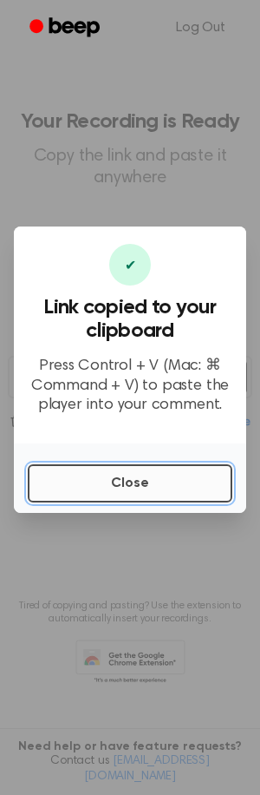 The height and width of the screenshot is (795, 260). Describe the element at coordinates (130, 386) in the screenshot. I see `p: Press Control + V (Mac: ⌘ Command + V) to paste the player into your comment.` at that location.